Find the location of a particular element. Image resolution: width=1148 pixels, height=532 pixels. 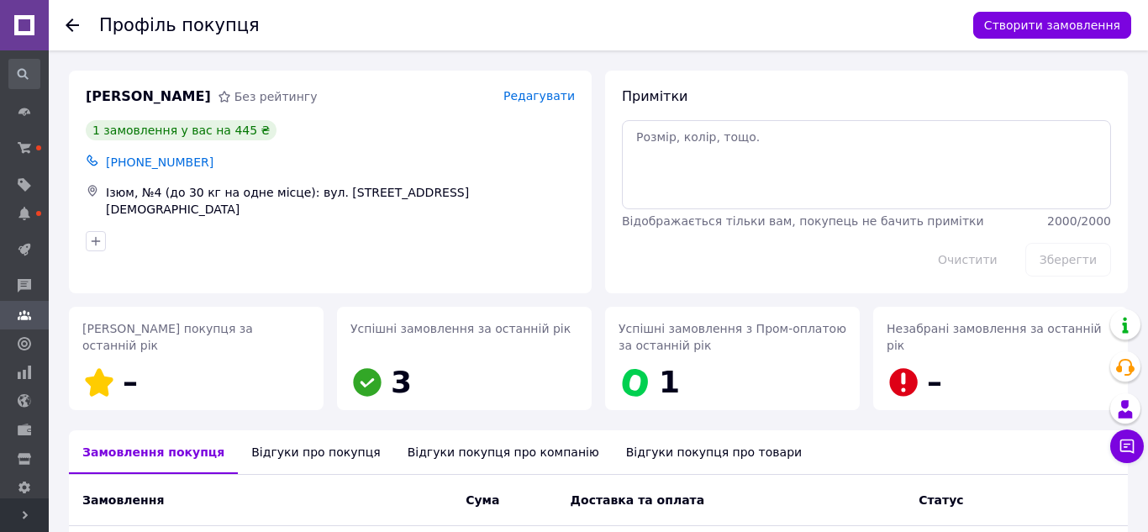

span: 3 is located at coordinates (401, 382).